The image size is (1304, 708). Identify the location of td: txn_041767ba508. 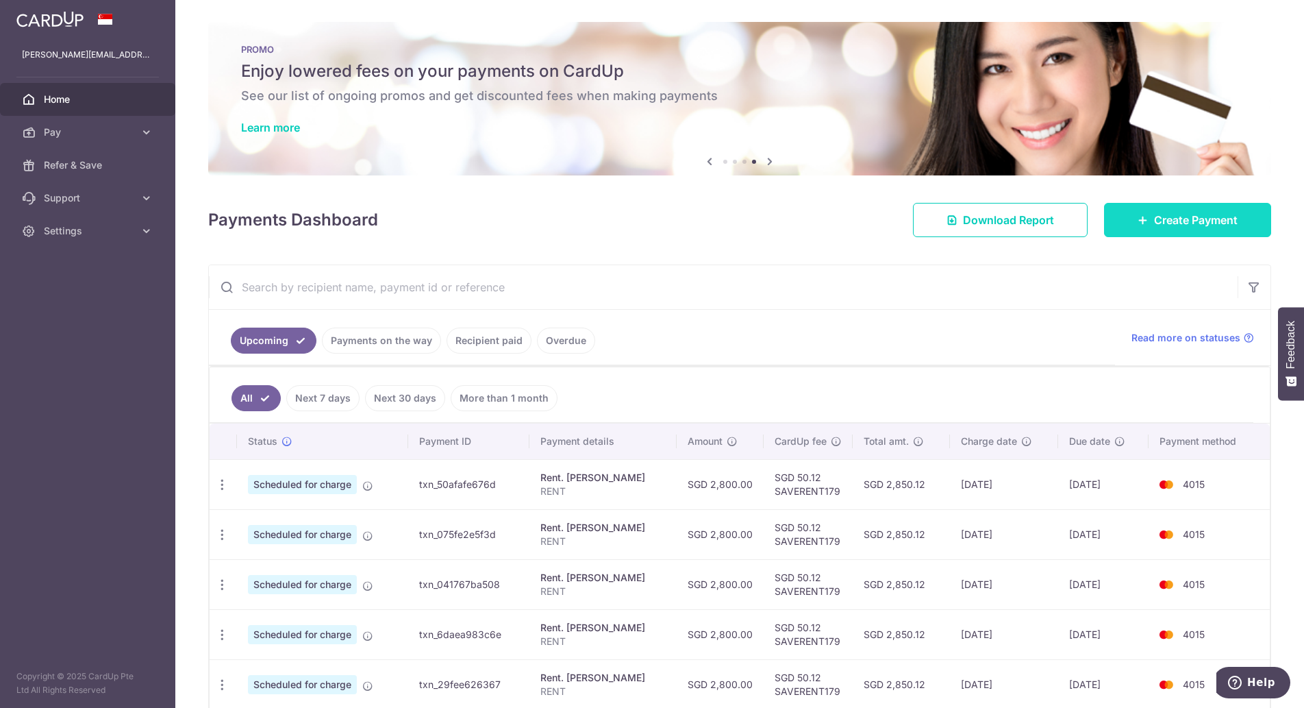
(469, 584).